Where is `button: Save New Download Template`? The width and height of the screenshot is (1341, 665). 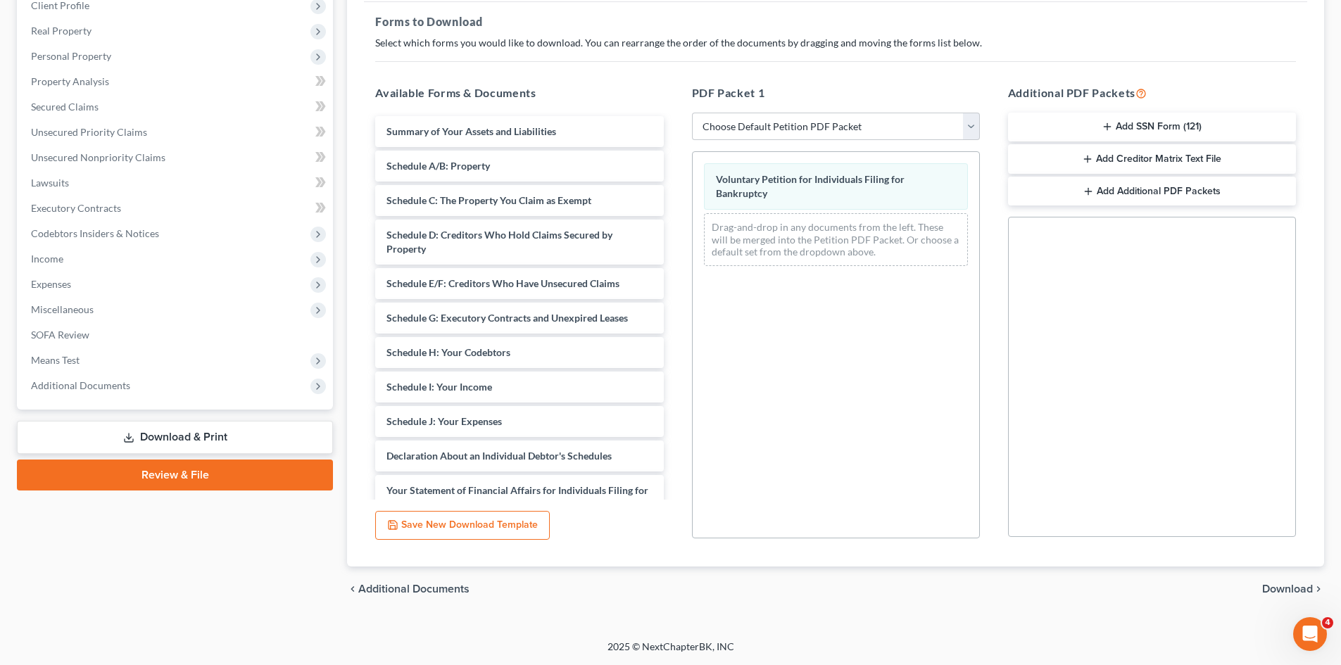 button: Save New Download Template is located at coordinates (462, 526).